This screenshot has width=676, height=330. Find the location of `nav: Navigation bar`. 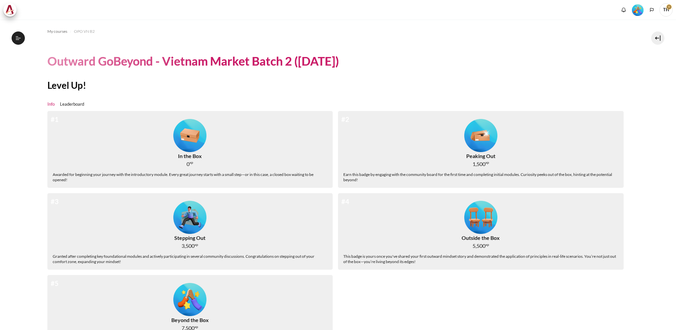

nav: Navigation bar is located at coordinates (338, 31).